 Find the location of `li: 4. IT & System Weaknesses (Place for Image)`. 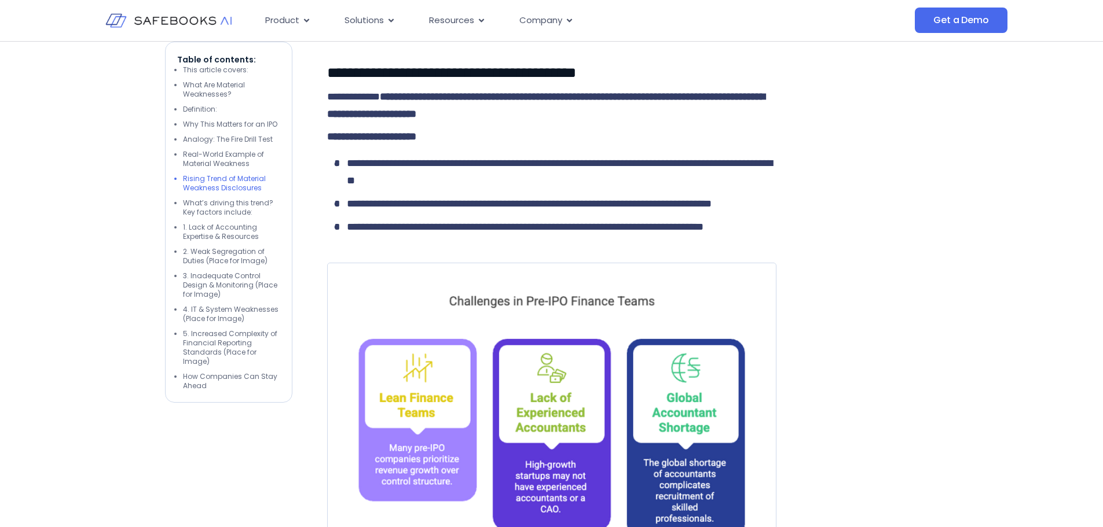

li: 4. IT & System Weaknesses (Place for Image) is located at coordinates (232, 314).